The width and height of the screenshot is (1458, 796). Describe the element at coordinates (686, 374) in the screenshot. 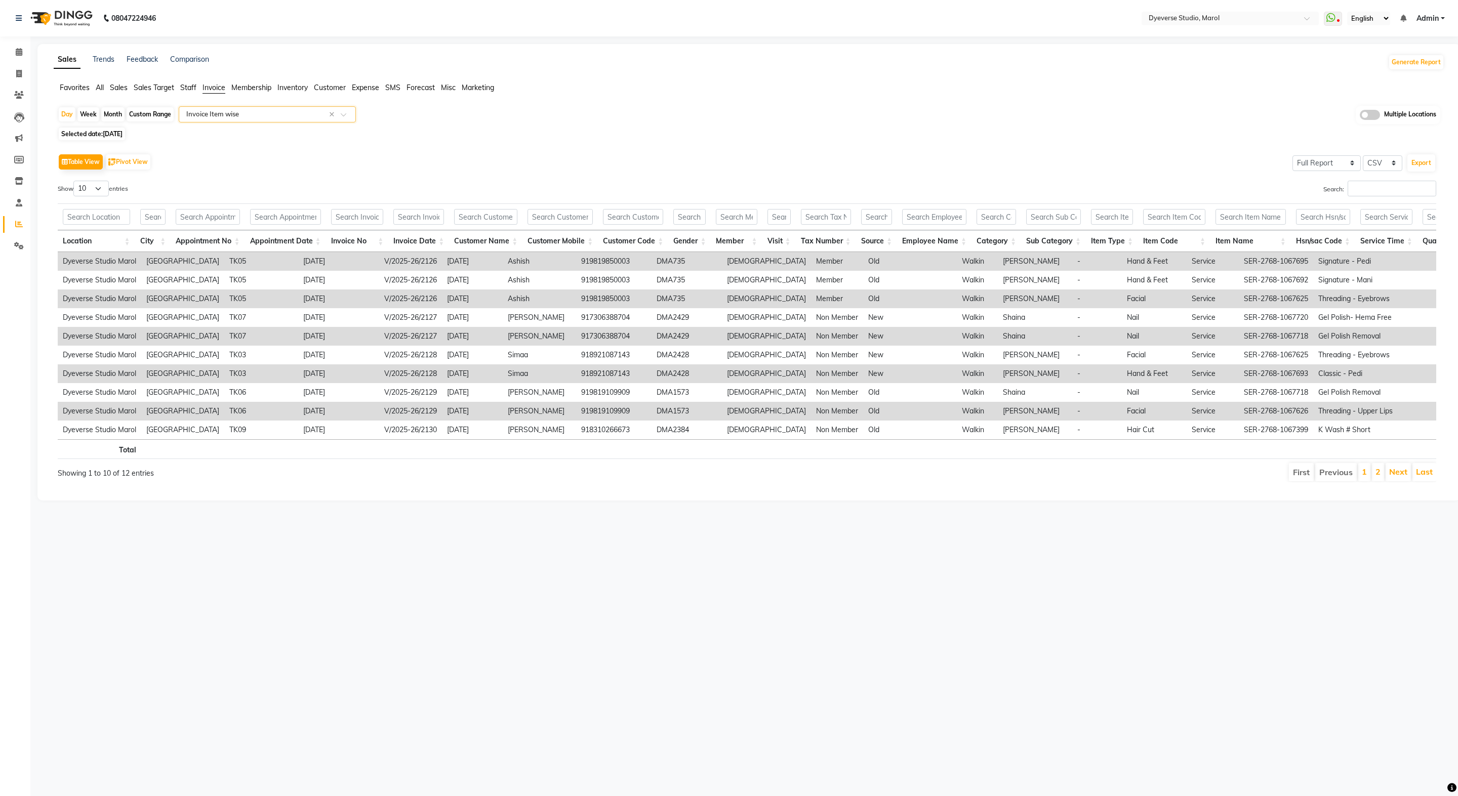

I see `td: DMA2428` at that location.